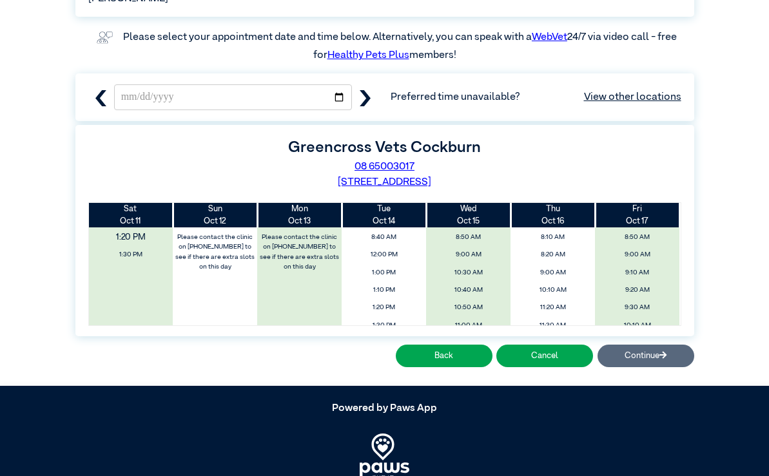 The width and height of the screenshot is (769, 476). Describe the element at coordinates (469, 325) in the screenshot. I see `span: 11:00 AM` at that location.